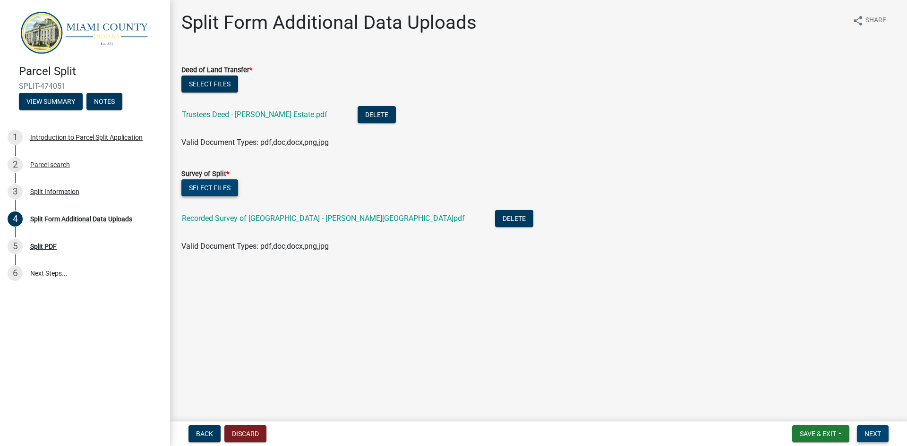 This screenshot has height=446, width=907. What do you see at coordinates (245, 434) in the screenshot?
I see `button: Discard` at bounding box center [245, 434].